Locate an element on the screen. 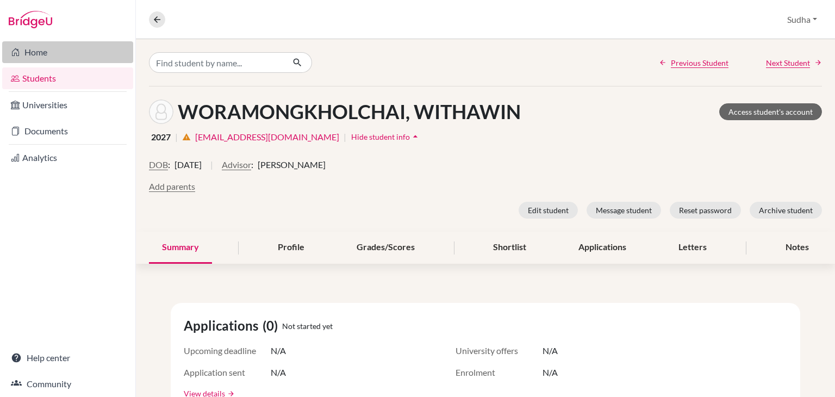  a: Home is located at coordinates (67, 52).